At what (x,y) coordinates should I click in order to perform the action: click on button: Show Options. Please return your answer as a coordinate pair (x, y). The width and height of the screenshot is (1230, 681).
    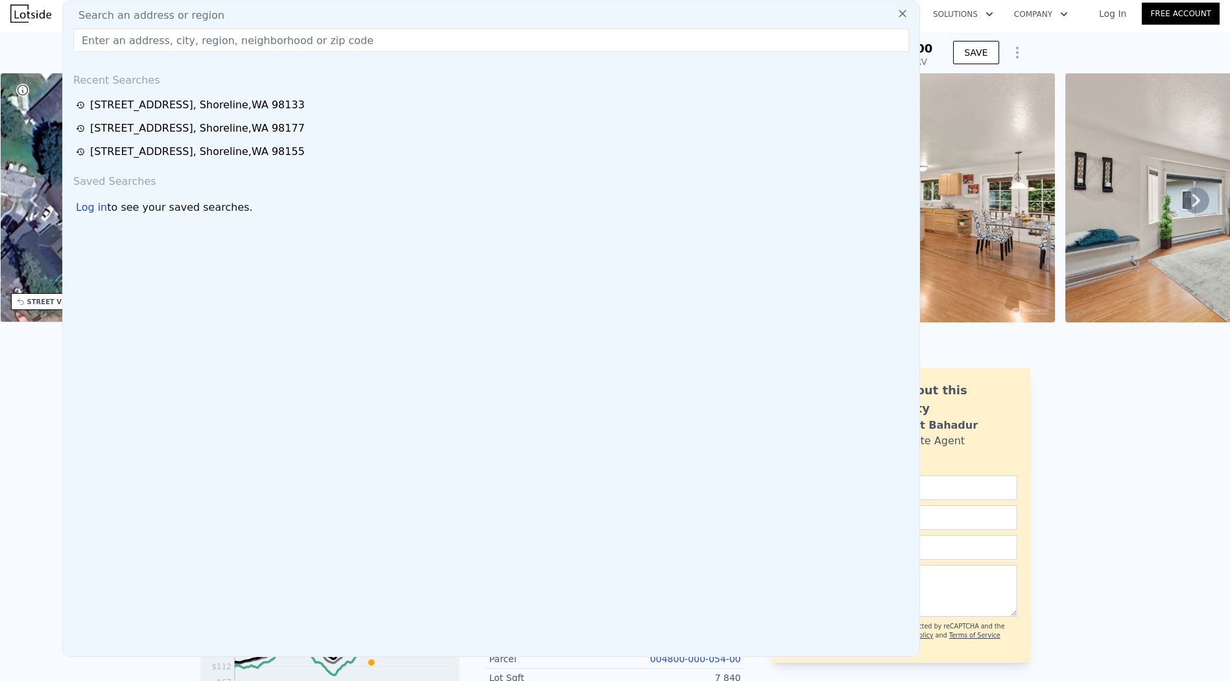
    Looking at the image, I should click on (1017, 53).